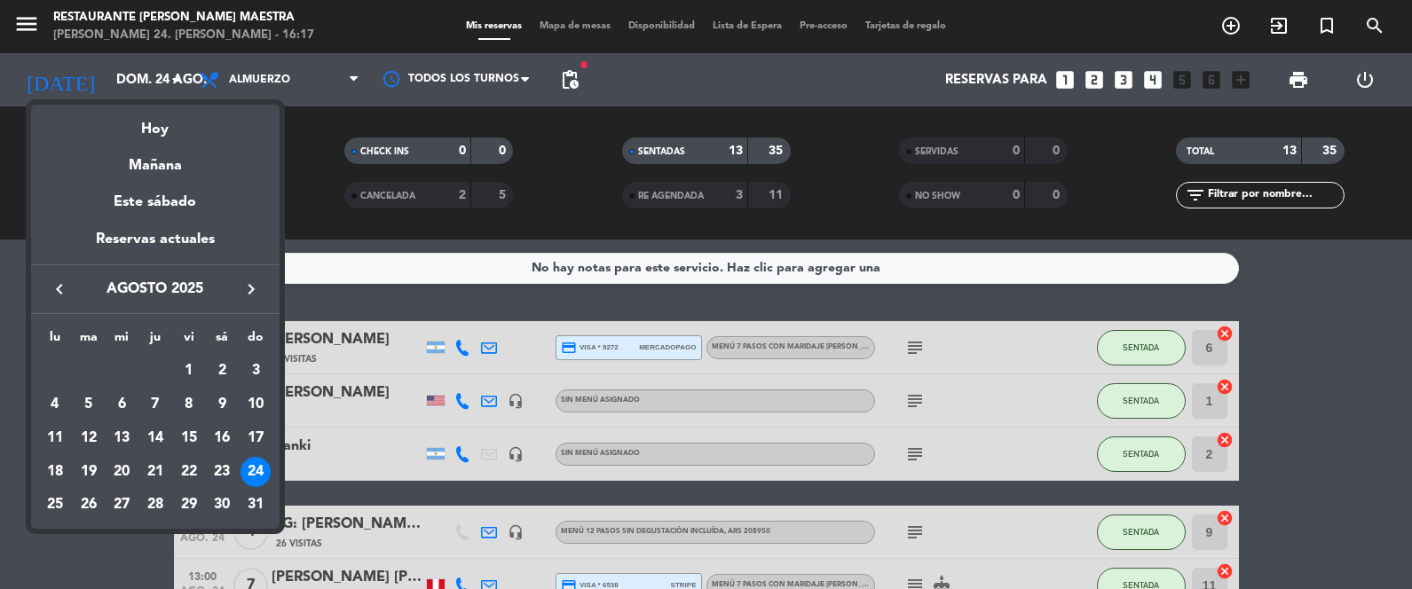 This screenshot has height=589, width=1412. Describe the element at coordinates (189, 505) in the screenshot. I see `div: 29` at that location.